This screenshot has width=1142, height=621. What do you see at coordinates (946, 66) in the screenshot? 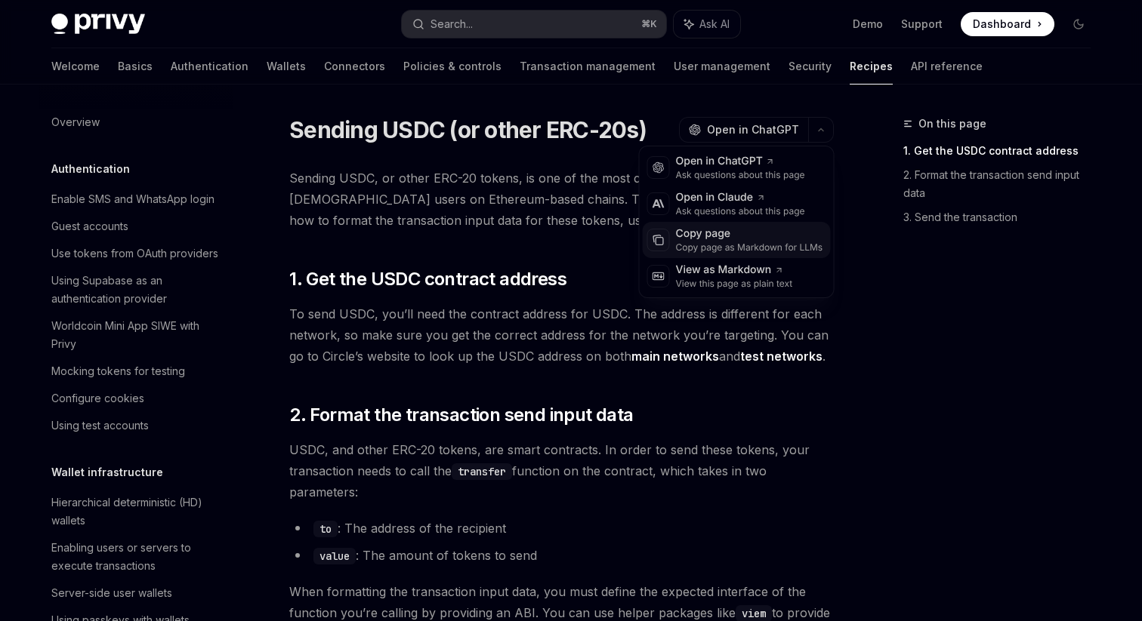
I see `a: API reference` at bounding box center [946, 66].